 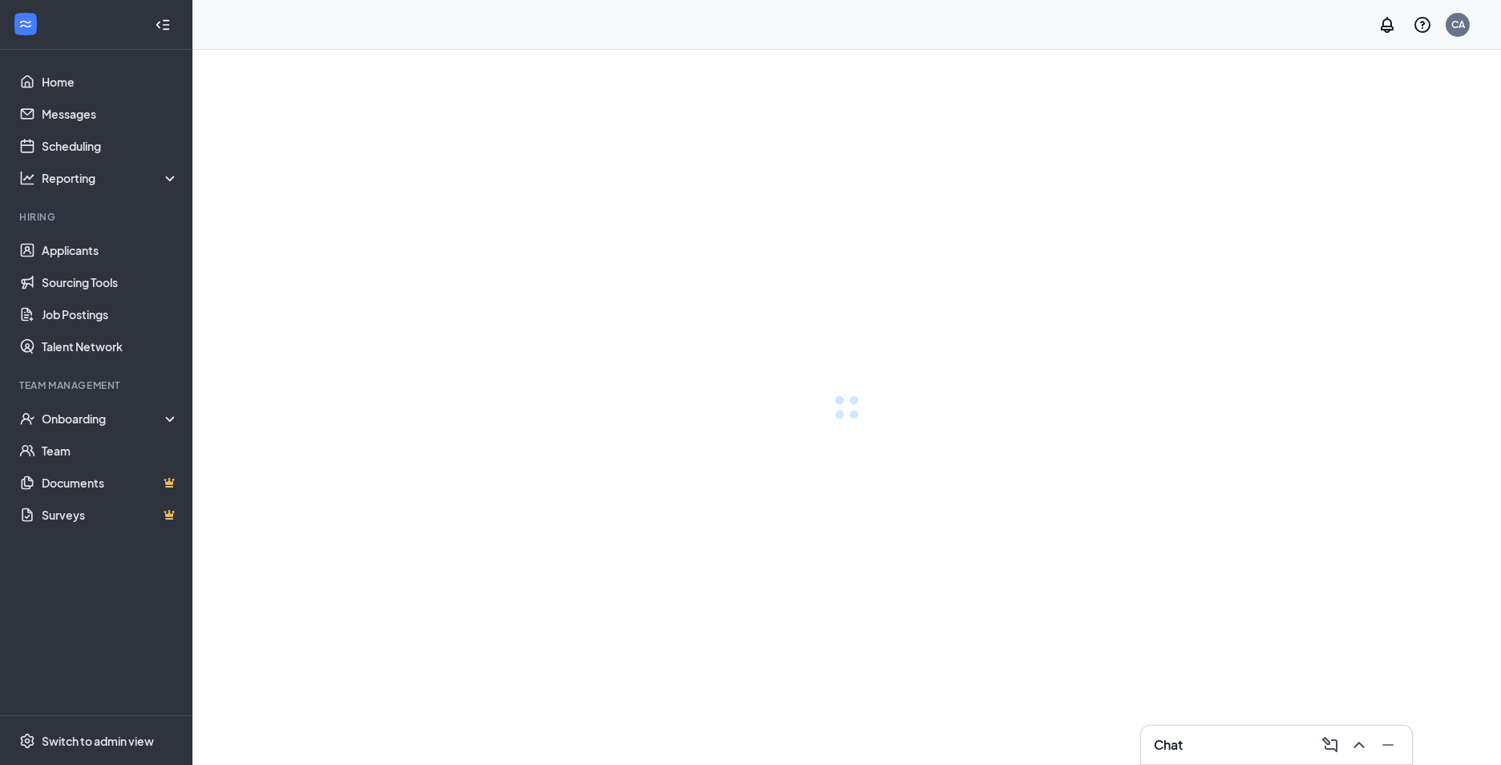 I want to click on svg: Settings, so click(x=27, y=741).